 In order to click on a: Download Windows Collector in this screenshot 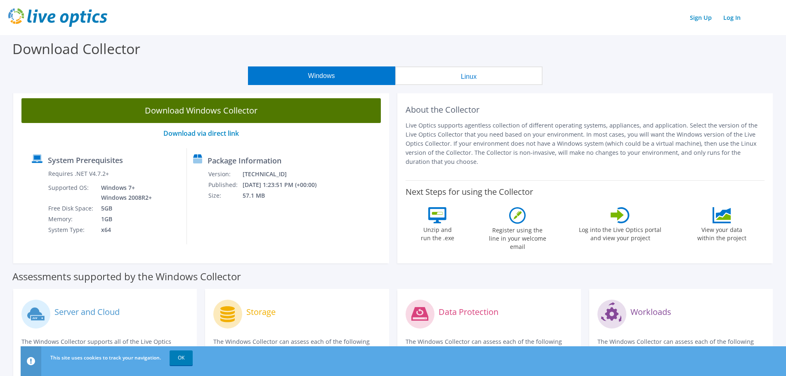, I will do `click(201, 111)`.